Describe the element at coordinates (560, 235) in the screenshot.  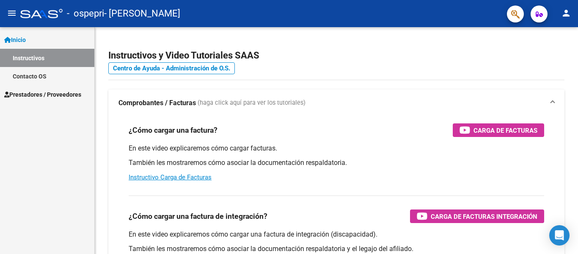
I see `div: Open Intercom Messenger` at that location.